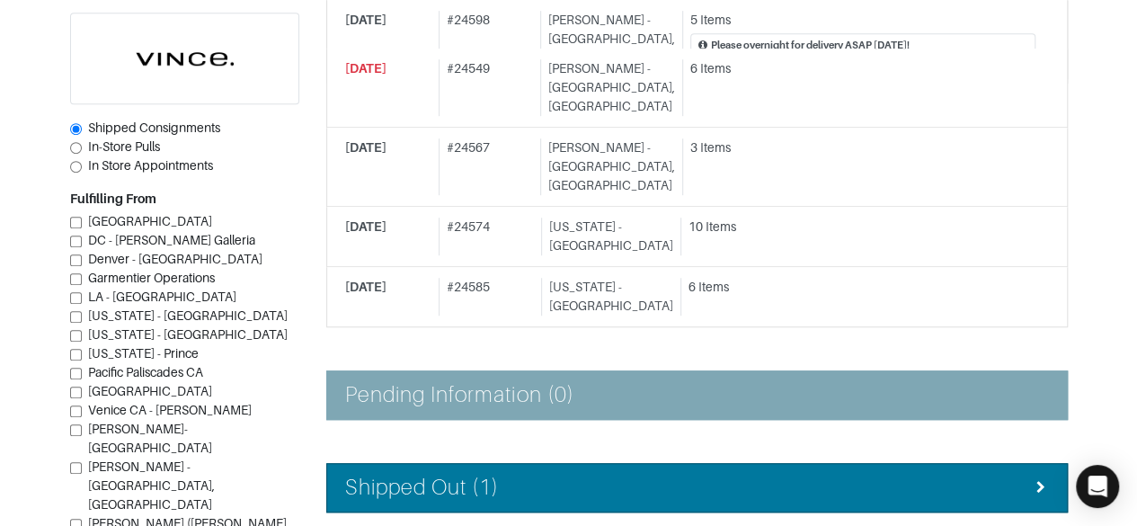  I want to click on img: cyAkLTq7csKWtL9WARqkkVaF.png, so click(184, 59).